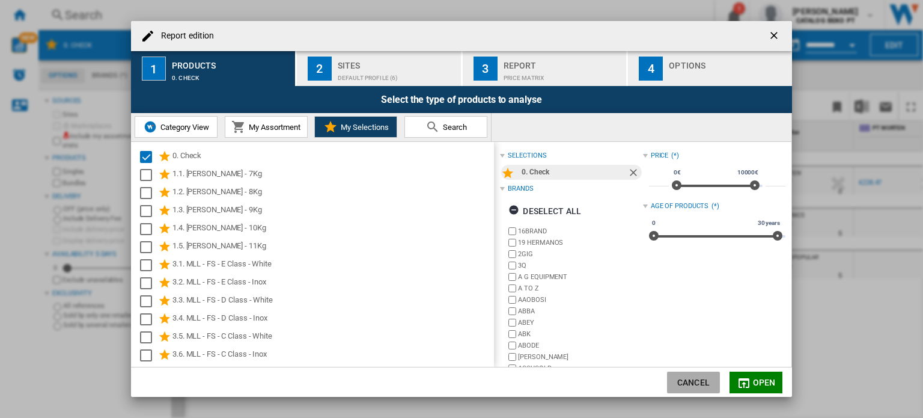  What do you see at coordinates (580, 345) in the screenshot?
I see `label: ABODE` at bounding box center [580, 345].